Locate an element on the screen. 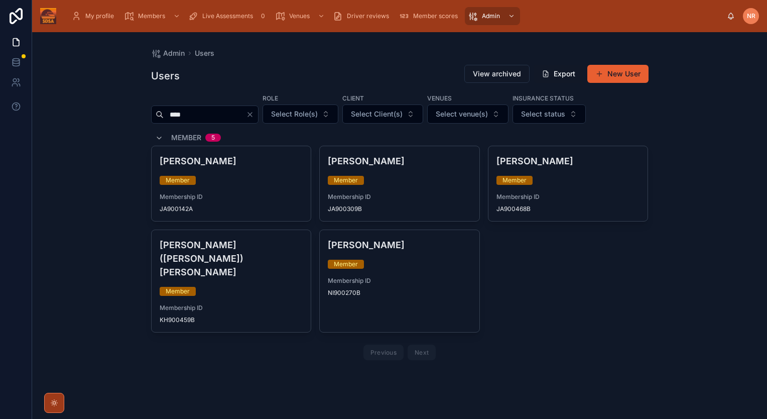  a: Live Assessments0 is located at coordinates (229, 16).